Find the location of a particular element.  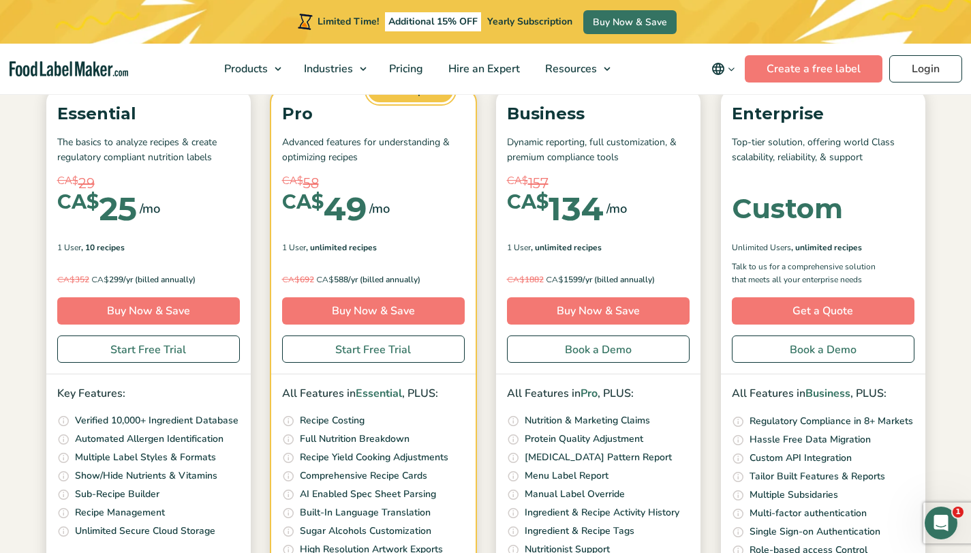

p: Key Features: is located at coordinates (149, 394).